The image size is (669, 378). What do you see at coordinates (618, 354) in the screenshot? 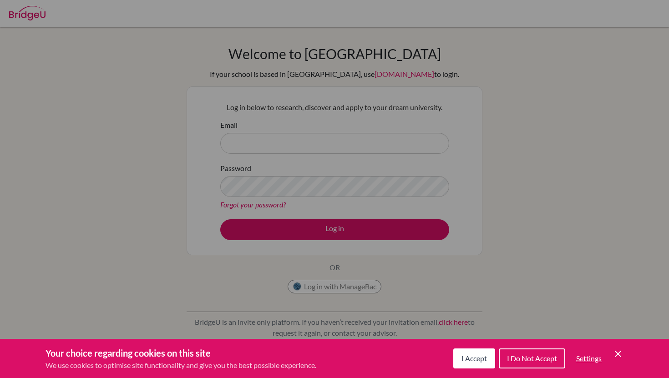
I see `button: Save and close` at bounding box center [618, 354].